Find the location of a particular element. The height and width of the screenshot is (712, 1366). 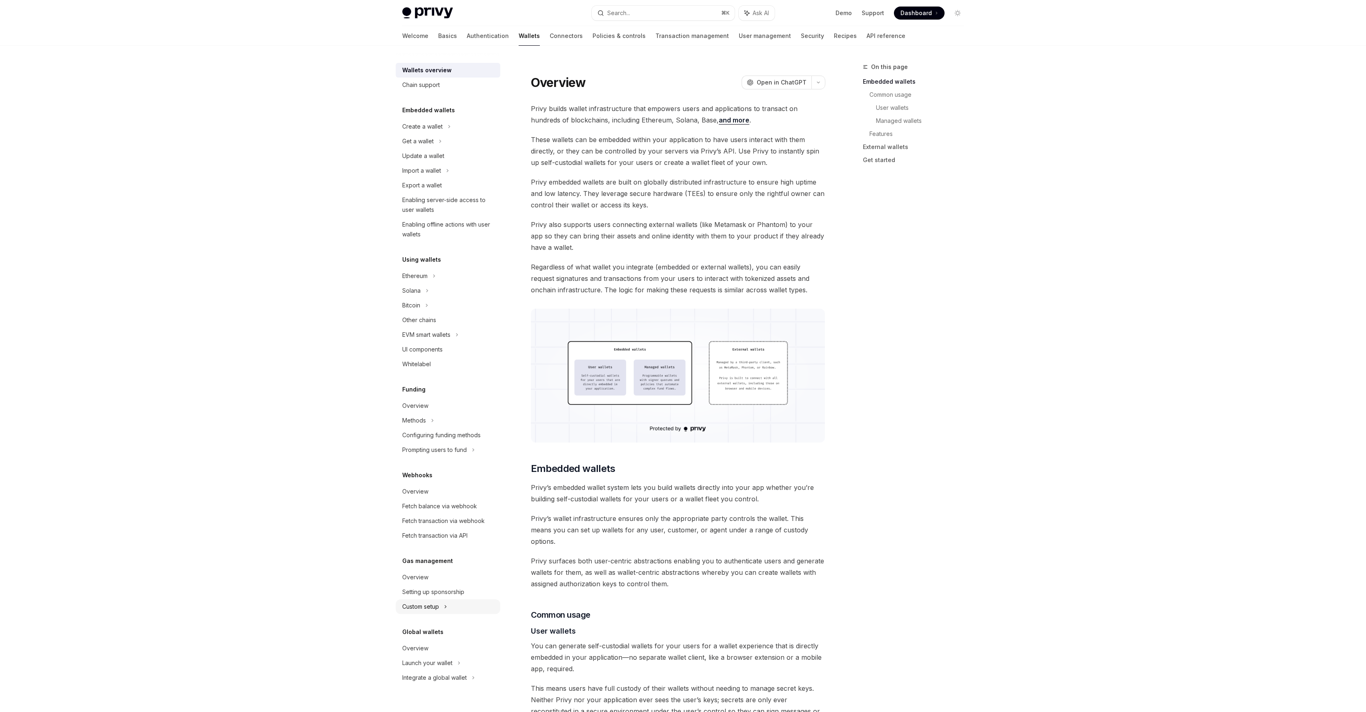

a: Wallets overview is located at coordinates (448, 70).